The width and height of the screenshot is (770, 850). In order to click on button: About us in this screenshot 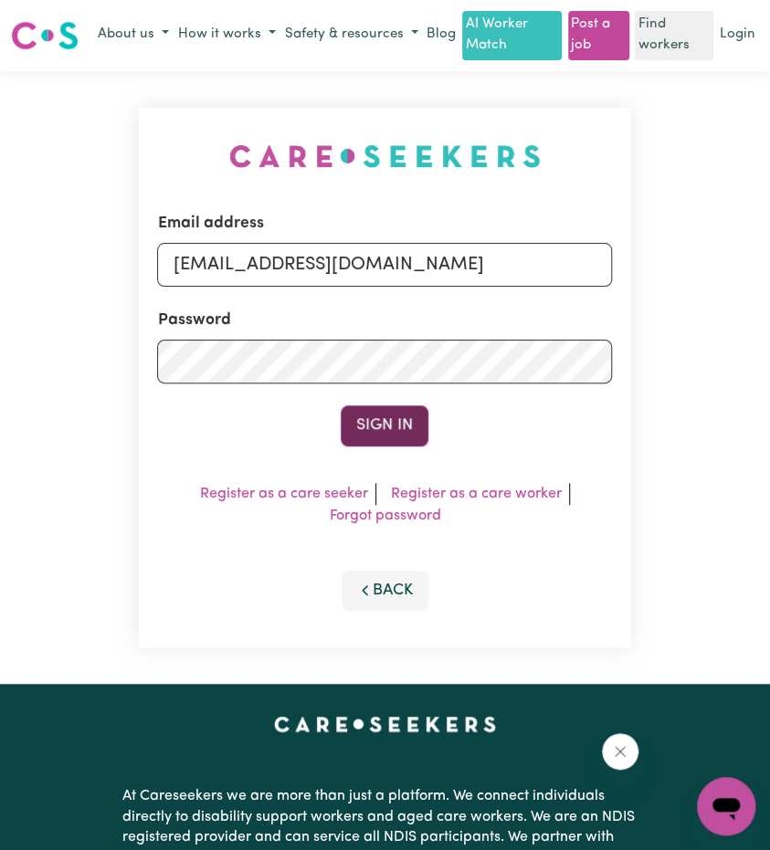, I will do `click(133, 35)`.